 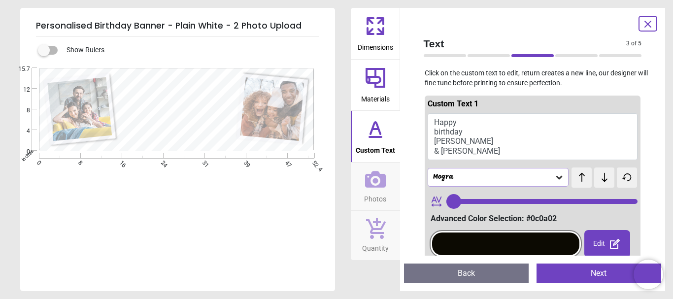 What do you see at coordinates (376, 85) in the screenshot?
I see `button: Materials` at bounding box center [376, 85].